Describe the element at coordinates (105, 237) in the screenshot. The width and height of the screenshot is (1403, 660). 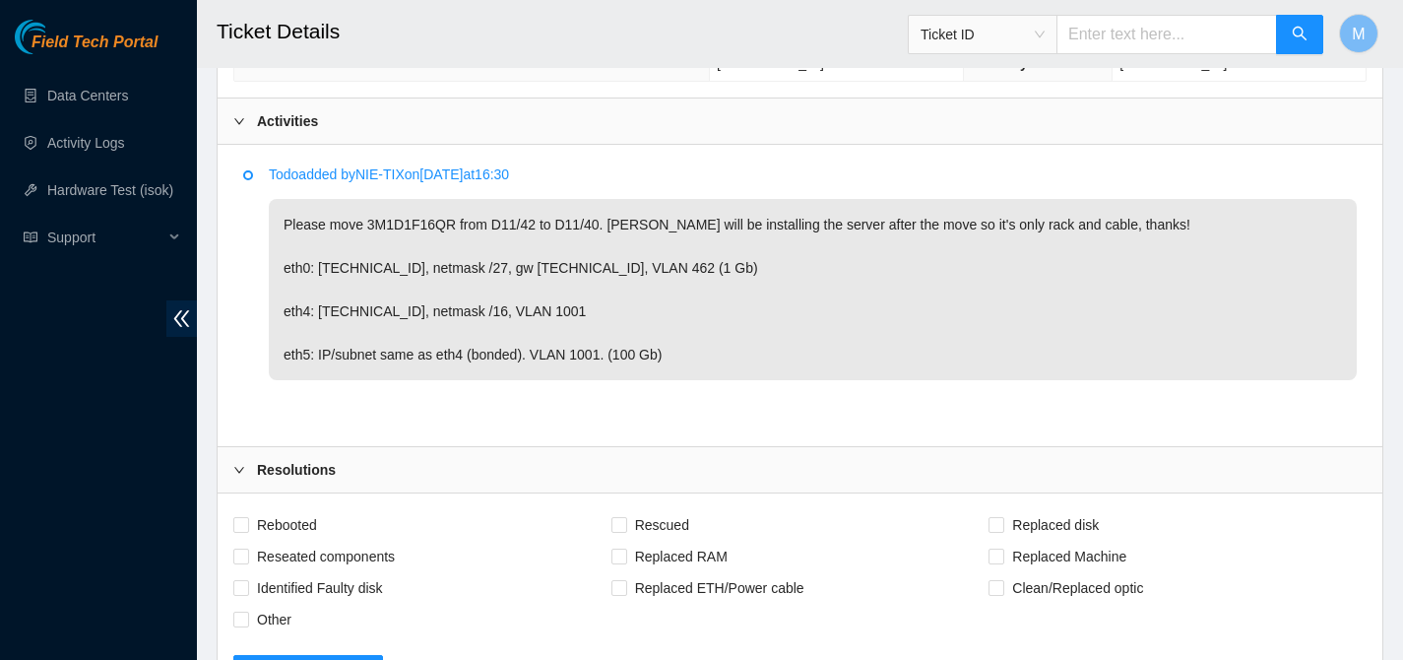
I see `span: Support` at that location.